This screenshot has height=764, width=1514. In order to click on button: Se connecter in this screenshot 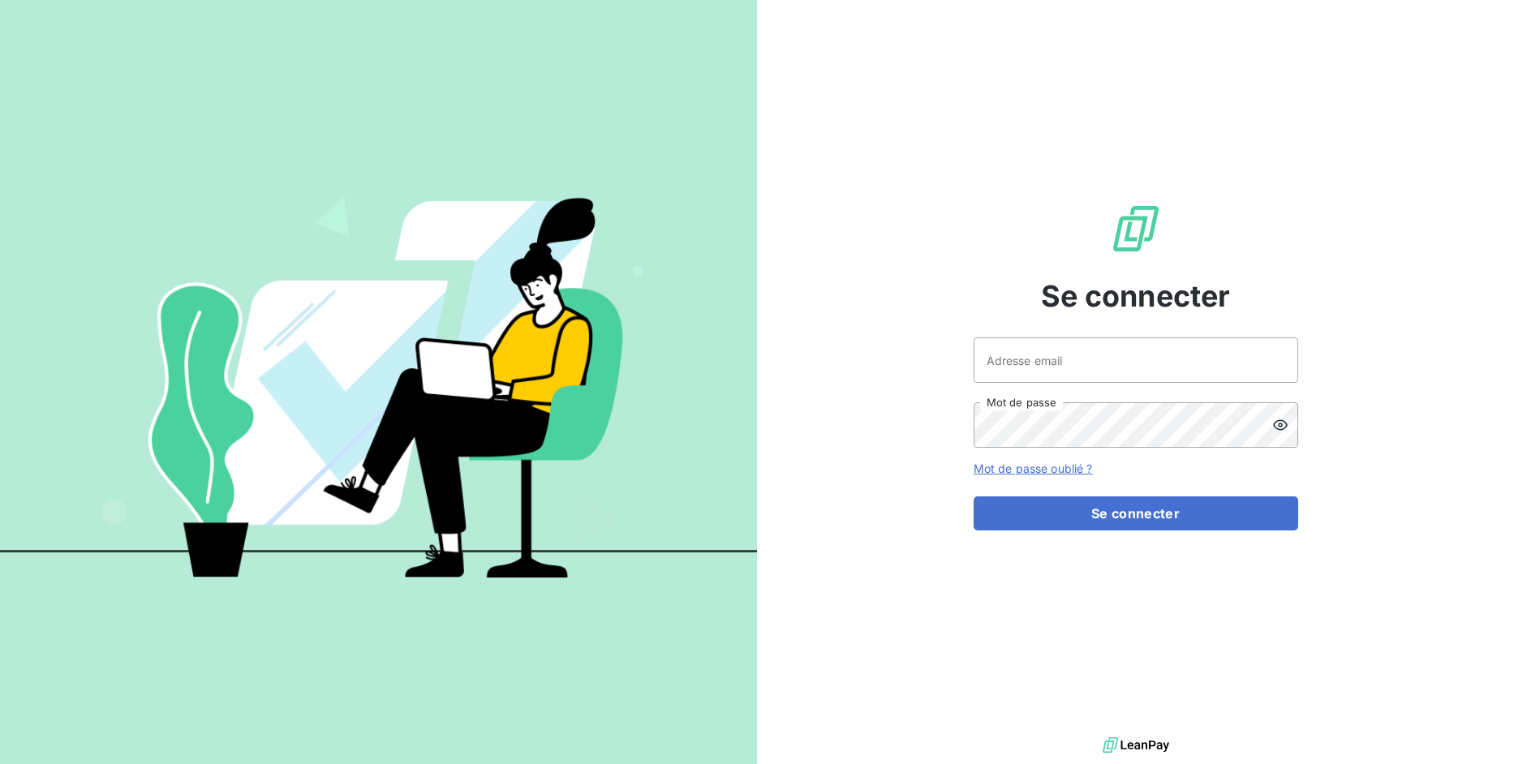, I will do `click(1136, 514)`.